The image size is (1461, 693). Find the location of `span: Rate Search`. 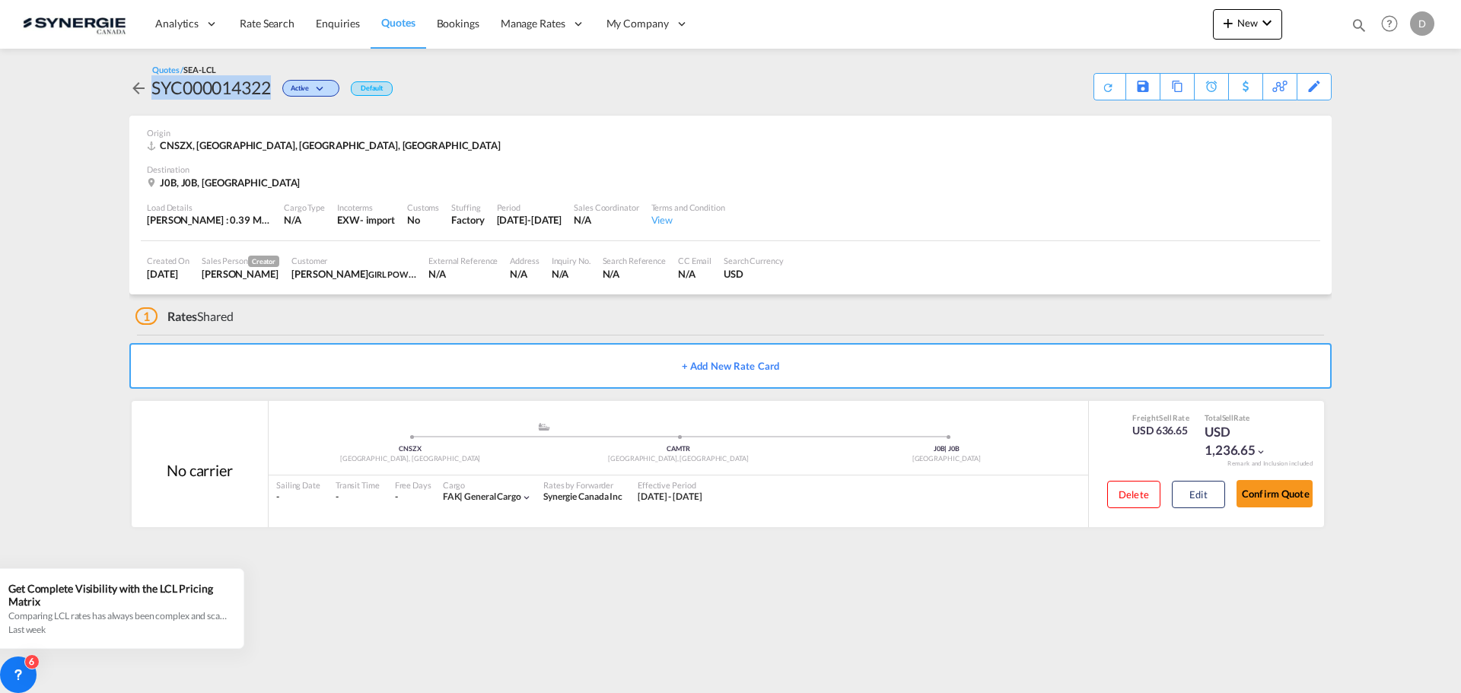

span: Rate Search is located at coordinates (267, 23).